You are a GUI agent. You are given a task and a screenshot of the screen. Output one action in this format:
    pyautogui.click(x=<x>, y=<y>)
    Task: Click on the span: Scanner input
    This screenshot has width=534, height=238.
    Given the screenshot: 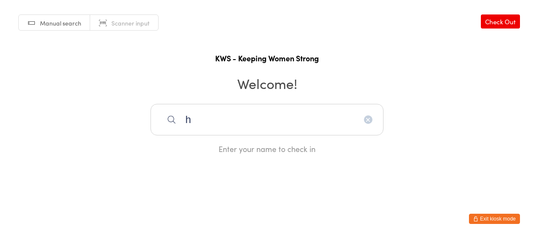 What is the action you would take?
    pyautogui.click(x=130, y=23)
    